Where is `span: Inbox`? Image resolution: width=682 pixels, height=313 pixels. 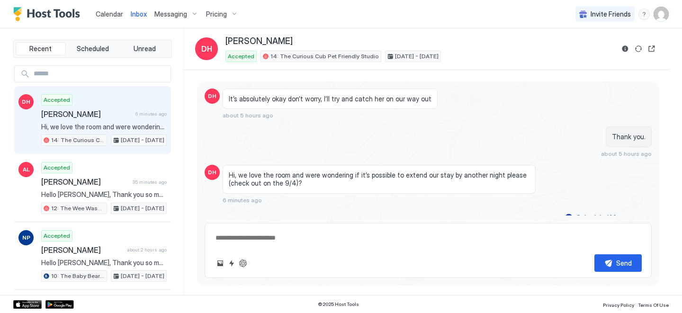 span: Inbox is located at coordinates (139, 14).